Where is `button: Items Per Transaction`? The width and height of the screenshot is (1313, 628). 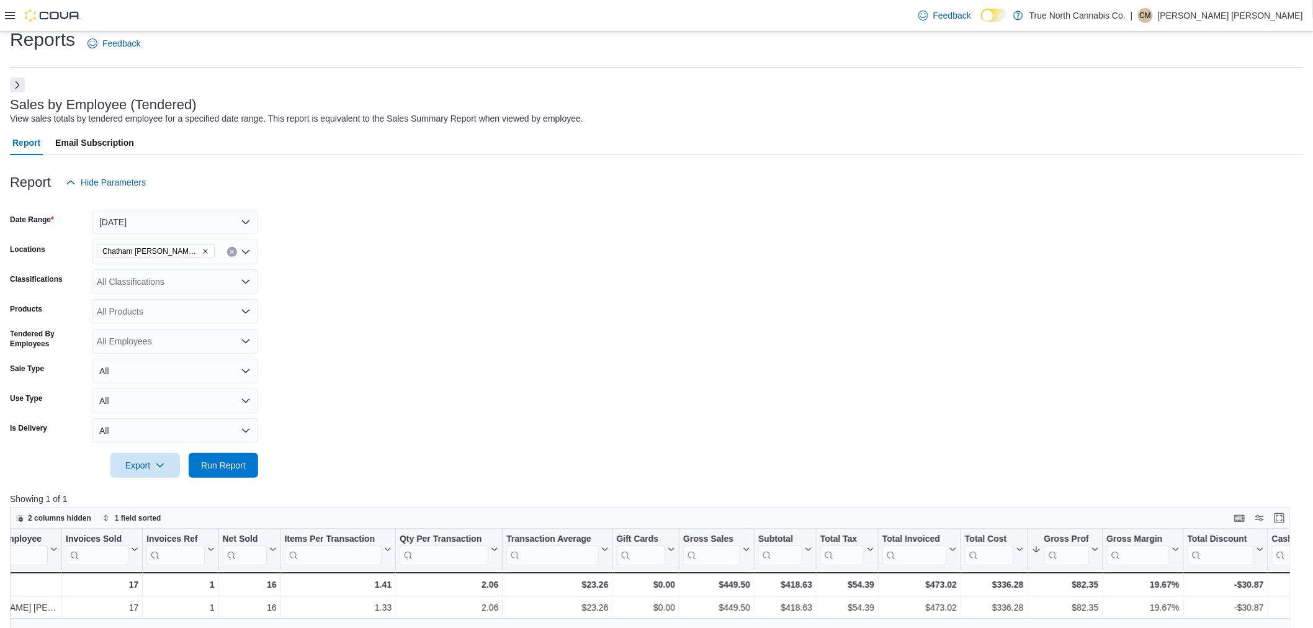 button: Items Per Transaction is located at coordinates (338, 548).